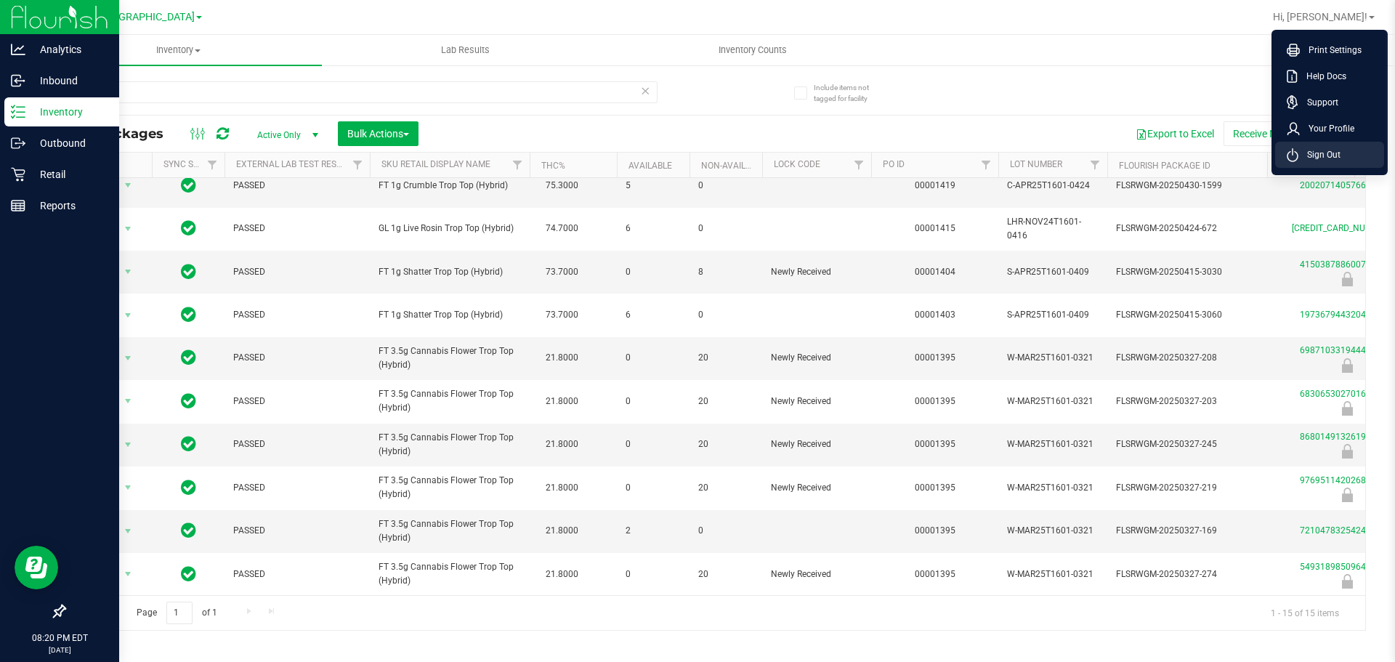 This screenshot has height=662, width=1395. I want to click on span: FLSRWGM-20250415-3030, so click(1187, 272).